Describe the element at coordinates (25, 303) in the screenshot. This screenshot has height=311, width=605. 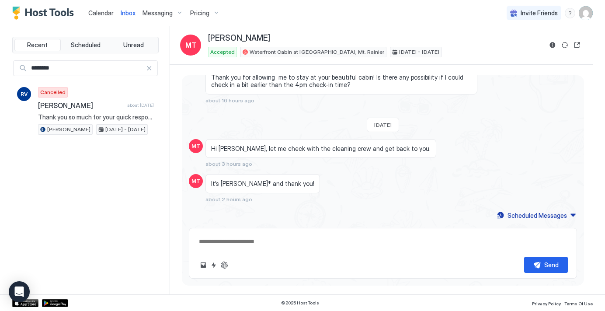
I see `div: App Store` at that location.